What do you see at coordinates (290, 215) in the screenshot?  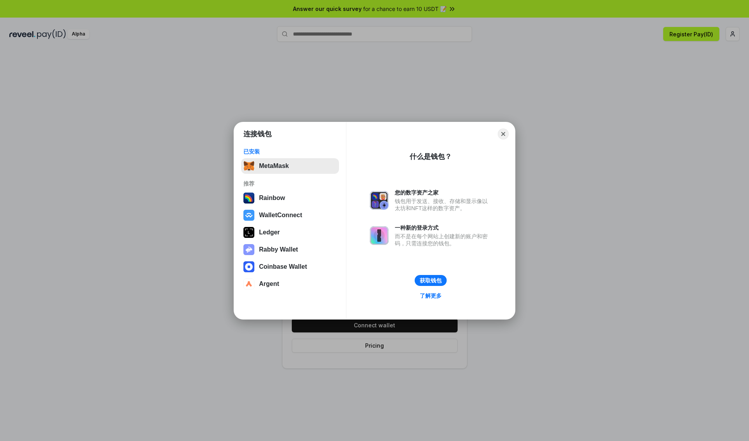 I see `button: WalletConnect` at bounding box center [290, 215].